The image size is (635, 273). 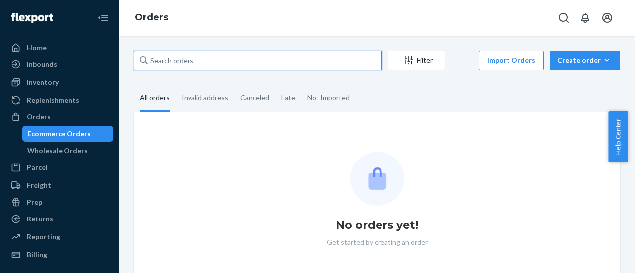 I want to click on button: Filter, so click(x=417, y=61).